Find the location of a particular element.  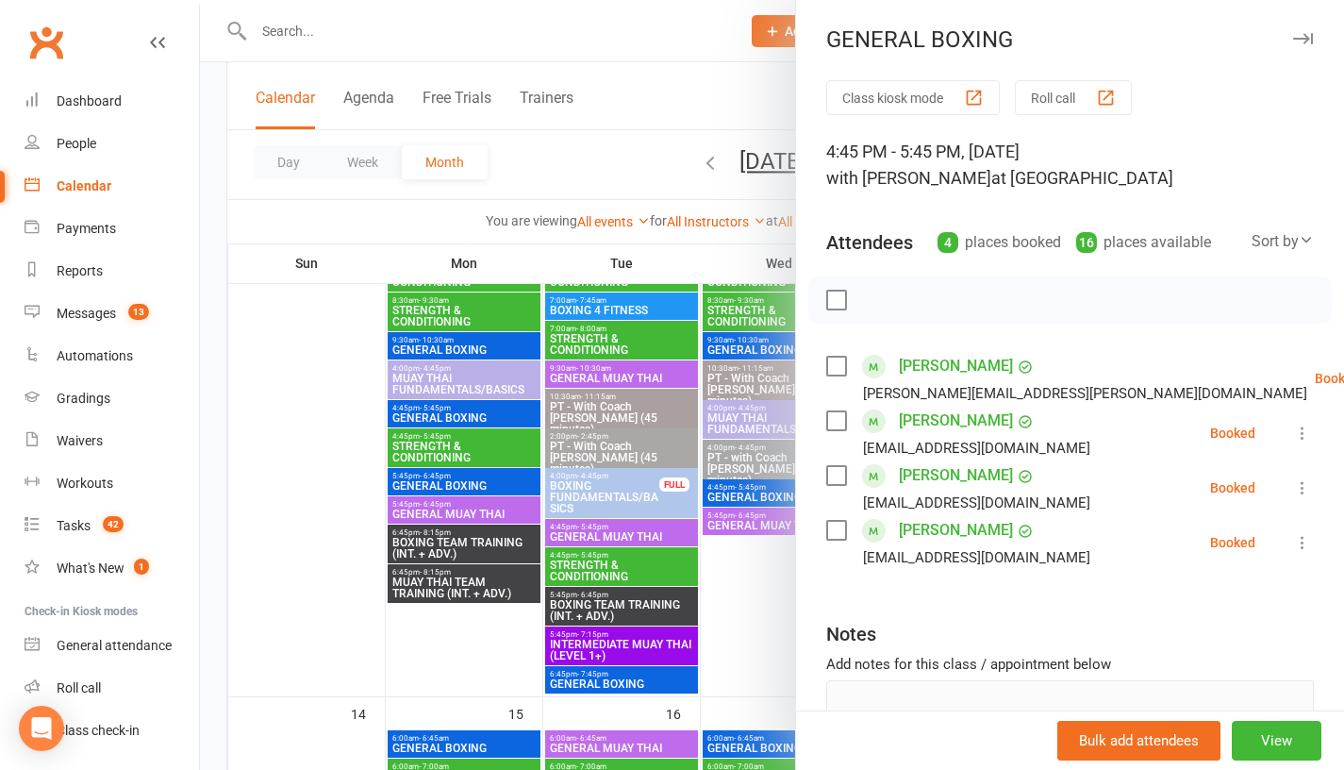

div: Add notes for this class / appointment below is located at coordinates (1069, 664).